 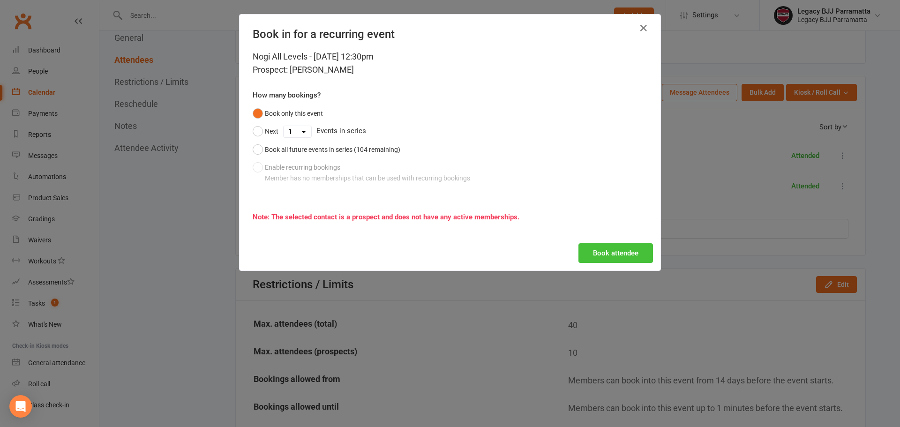 What do you see at coordinates (326, 150) in the screenshot?
I see `button: Book all future events in series (104 remaining)` at bounding box center [326, 150].